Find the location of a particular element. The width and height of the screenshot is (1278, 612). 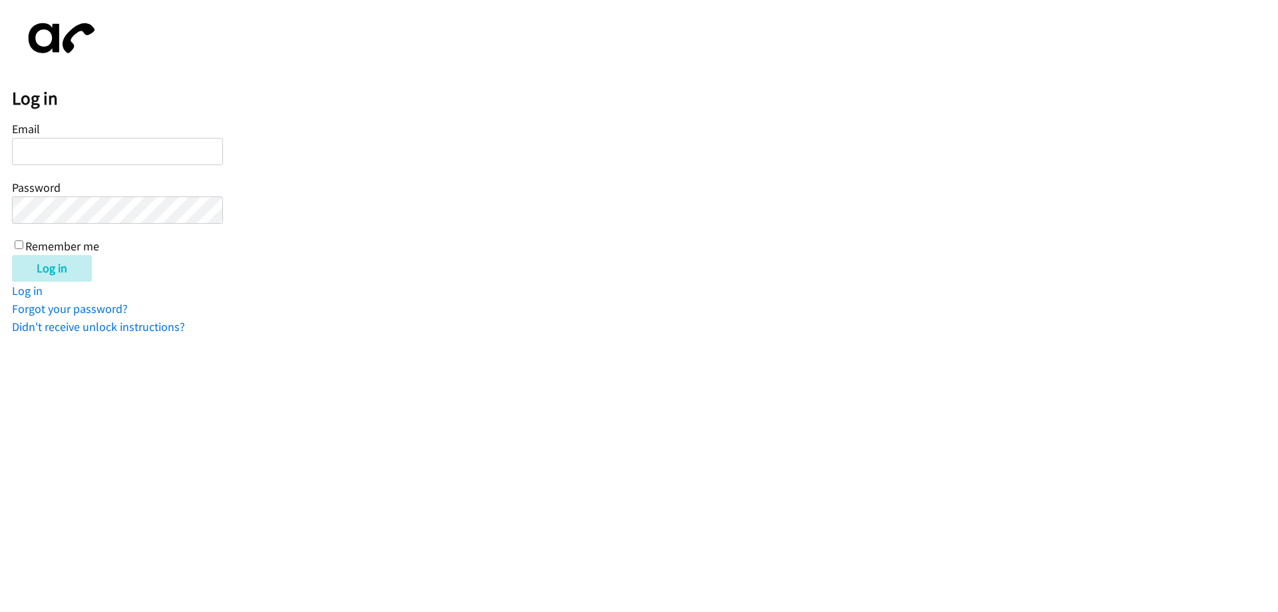

a: Forgot your password? is located at coordinates (70, 308).